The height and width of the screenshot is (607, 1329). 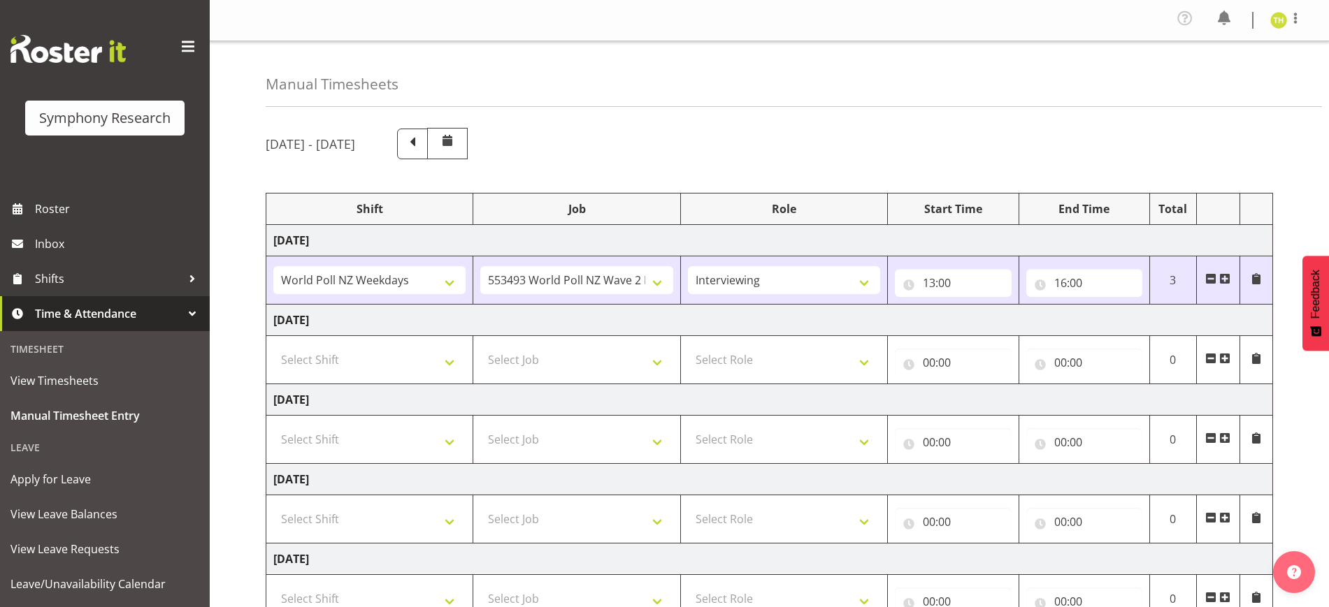 What do you see at coordinates (1294, 572) in the screenshot?
I see `img: help-xxl-2.png` at bounding box center [1294, 572].